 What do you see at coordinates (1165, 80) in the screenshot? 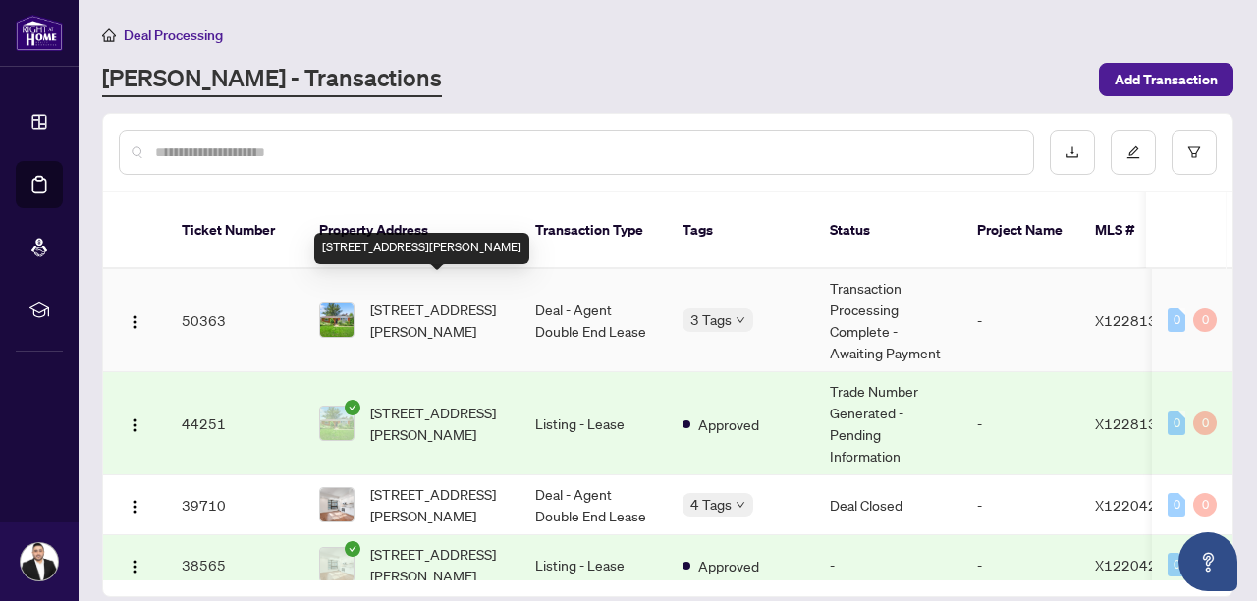
I see `span: Add Transaction` at bounding box center [1165, 80].